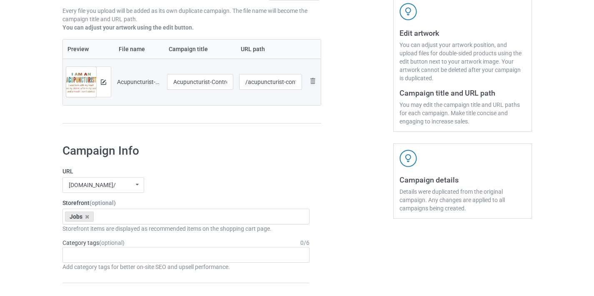  Describe the element at coordinates (462, 33) in the screenshot. I see `h3: Edit artwork` at that location.